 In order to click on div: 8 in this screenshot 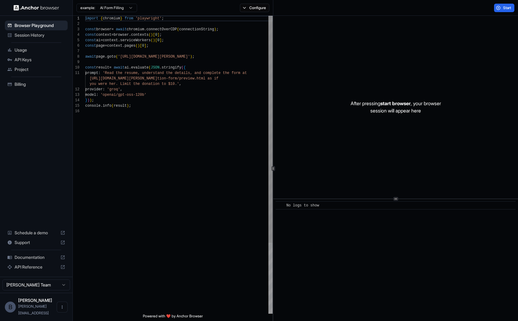, I will do `click(76, 57)`.